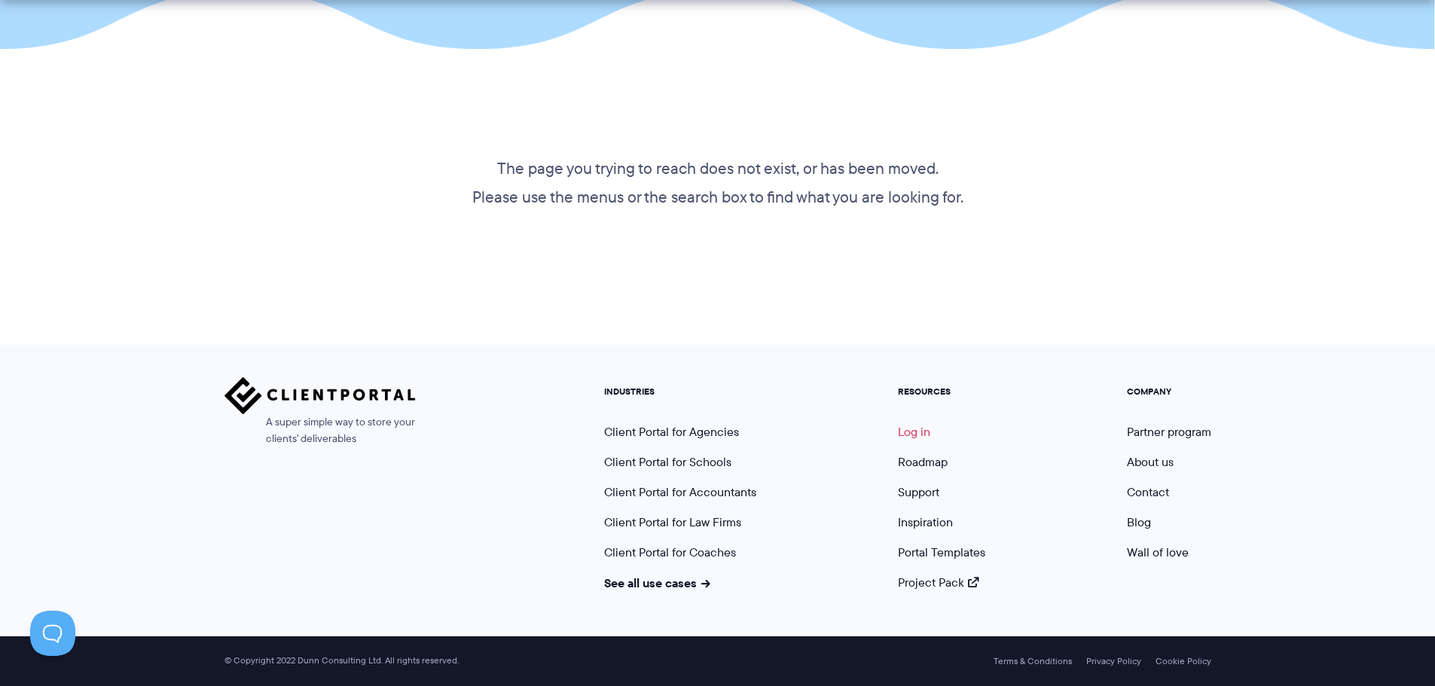  What do you see at coordinates (1148, 492) in the screenshot?
I see `a: Contact` at bounding box center [1148, 492].